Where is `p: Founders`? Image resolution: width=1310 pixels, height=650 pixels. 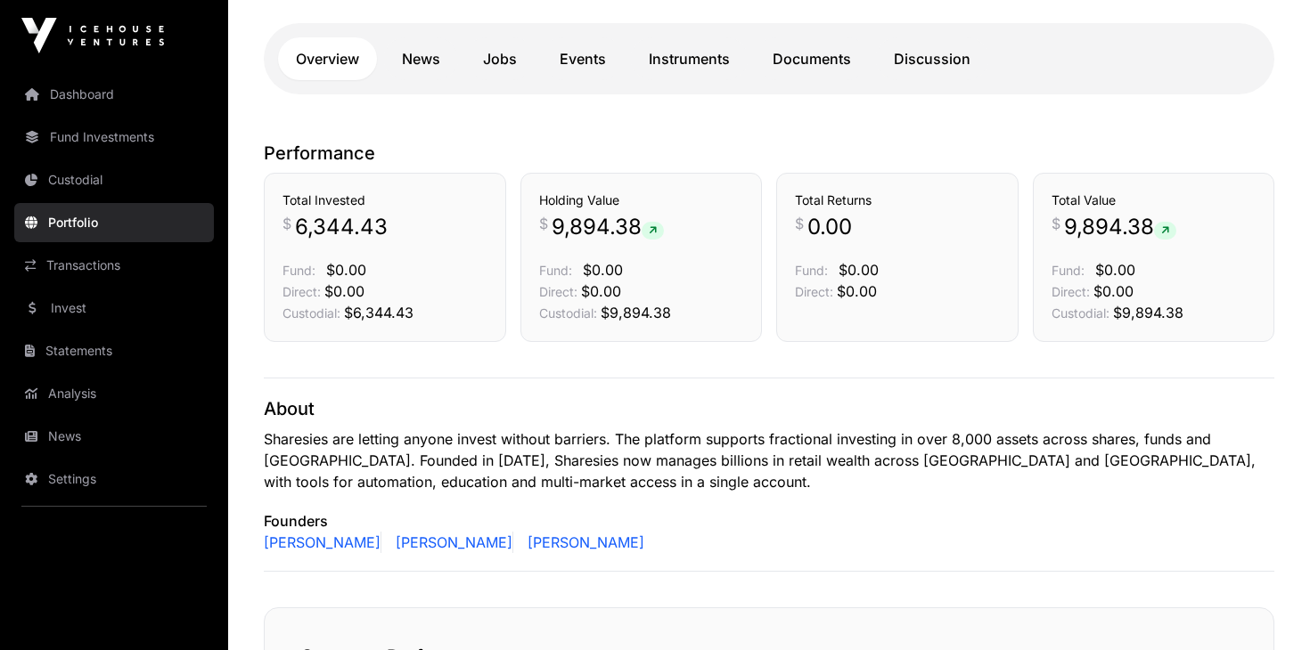 p: Founders is located at coordinates (769, 521).